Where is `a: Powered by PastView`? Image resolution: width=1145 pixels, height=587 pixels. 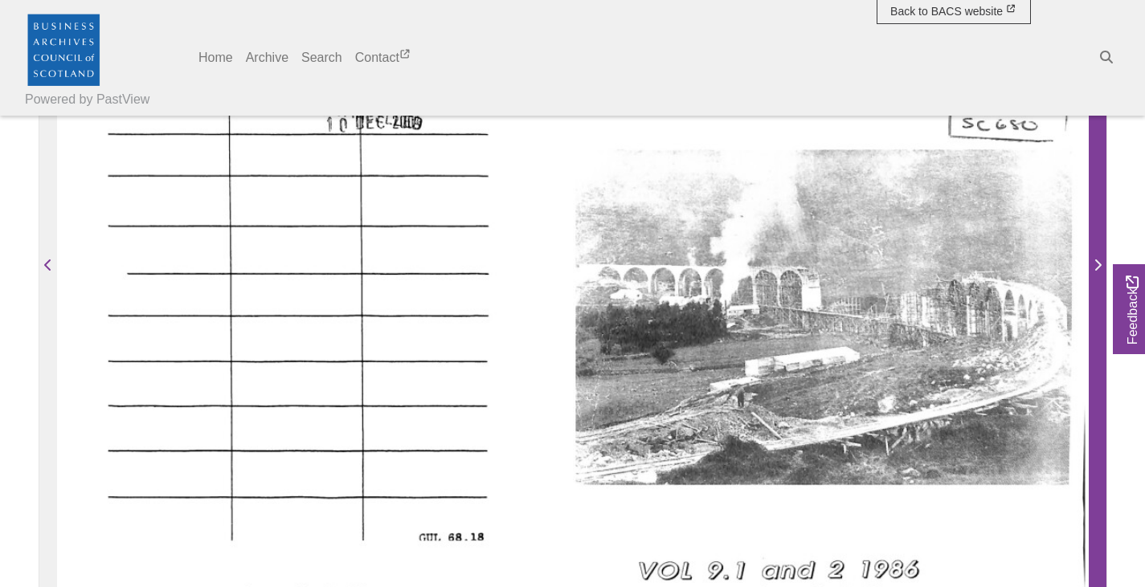
a: Powered by PastView is located at coordinates (87, 100).